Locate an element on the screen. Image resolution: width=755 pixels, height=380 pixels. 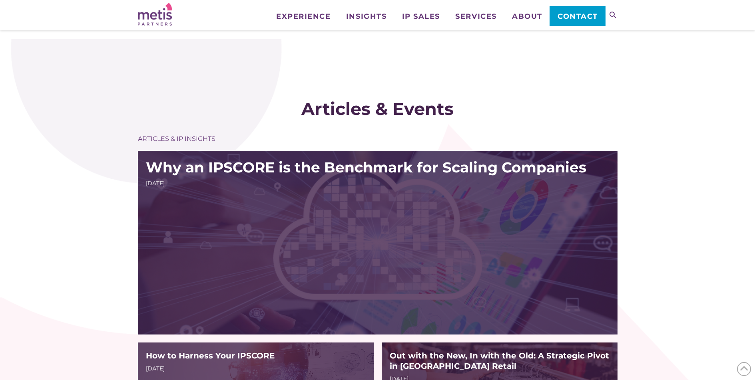
span: About is located at coordinates (527, 16).